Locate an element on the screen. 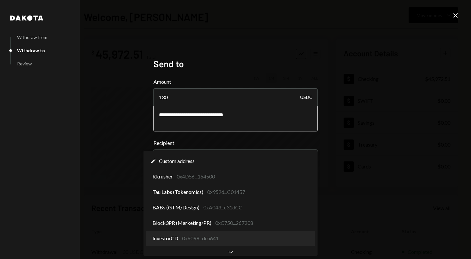 The image size is (471, 259). div: Withdraw to is located at coordinates (31, 50).